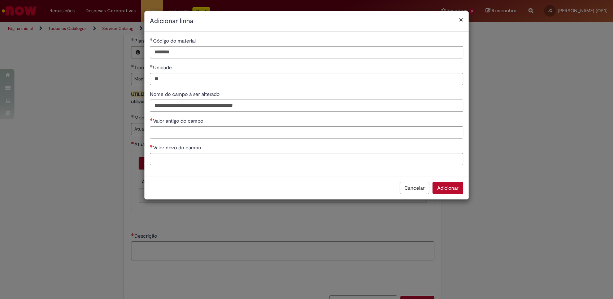 Image resolution: width=613 pixels, height=299 pixels. I want to click on h2: Adicionar linha, so click(306, 21).